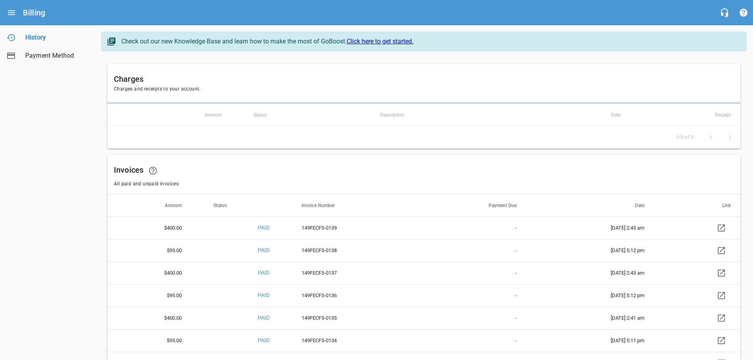 This screenshot has width=753, height=360. What do you see at coordinates (357, 273) in the screenshot?
I see `td: 149FECF5-0137` at bounding box center [357, 273].